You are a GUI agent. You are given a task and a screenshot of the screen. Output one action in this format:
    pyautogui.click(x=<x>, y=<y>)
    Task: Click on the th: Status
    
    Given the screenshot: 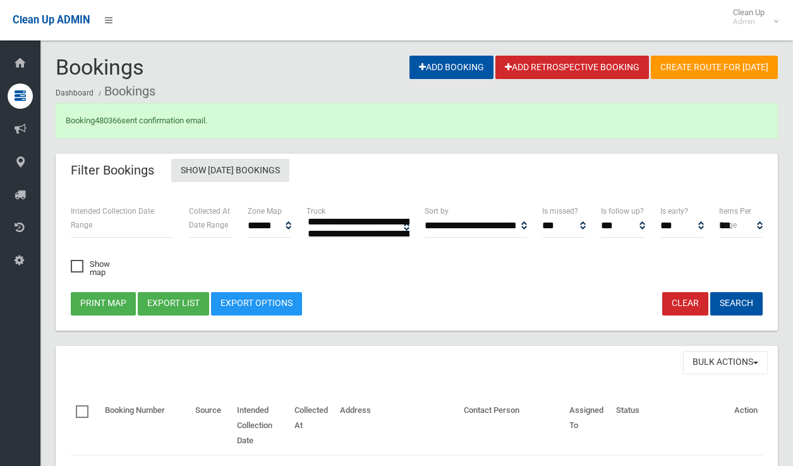 What is the action you would take?
    pyautogui.click(x=651, y=425)
    